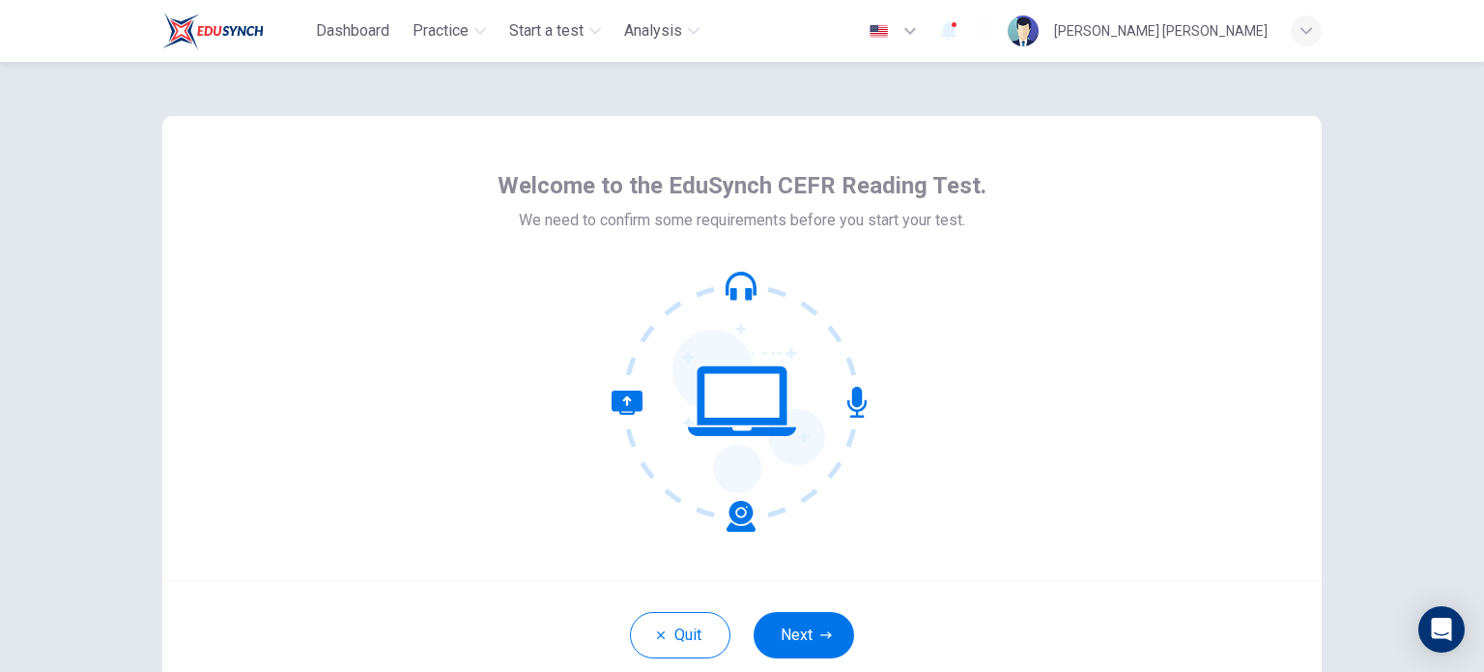 This screenshot has height=672, width=1484. I want to click on img: Profile picture, so click(1023, 31).